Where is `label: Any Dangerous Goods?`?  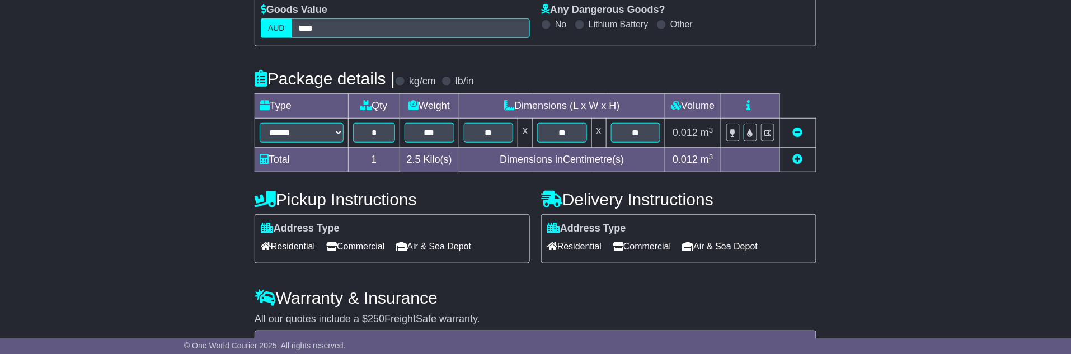 label: Any Dangerous Goods? is located at coordinates (603, 10).